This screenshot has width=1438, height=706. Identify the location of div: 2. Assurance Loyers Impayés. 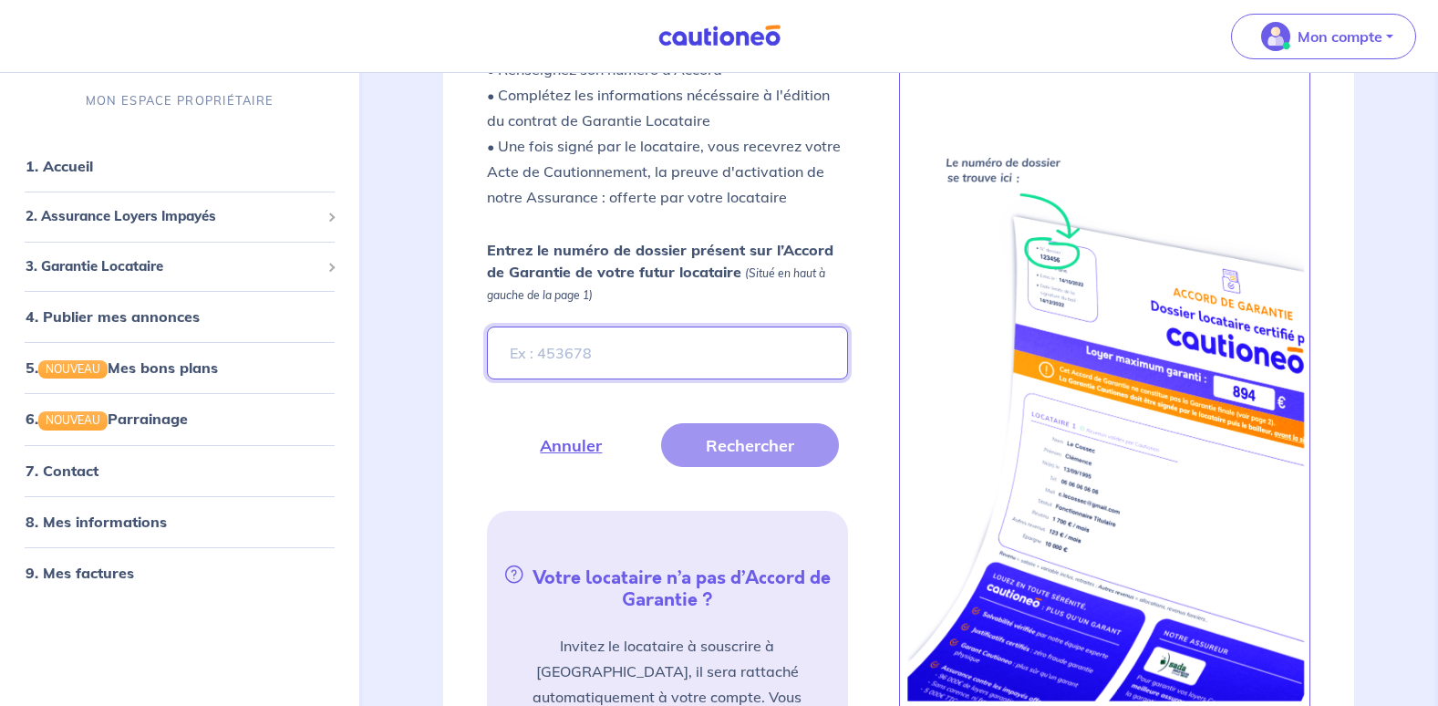
(180, 217).